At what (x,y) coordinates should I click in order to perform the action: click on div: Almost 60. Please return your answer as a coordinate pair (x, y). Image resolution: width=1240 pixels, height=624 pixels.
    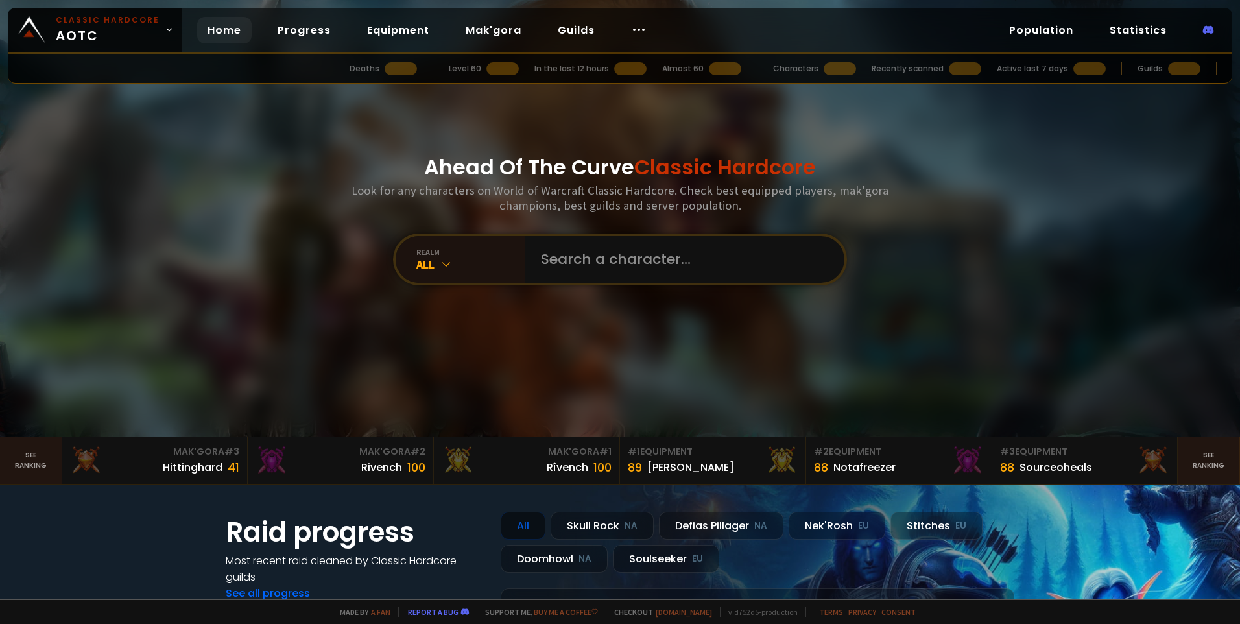
    Looking at the image, I should click on (683, 69).